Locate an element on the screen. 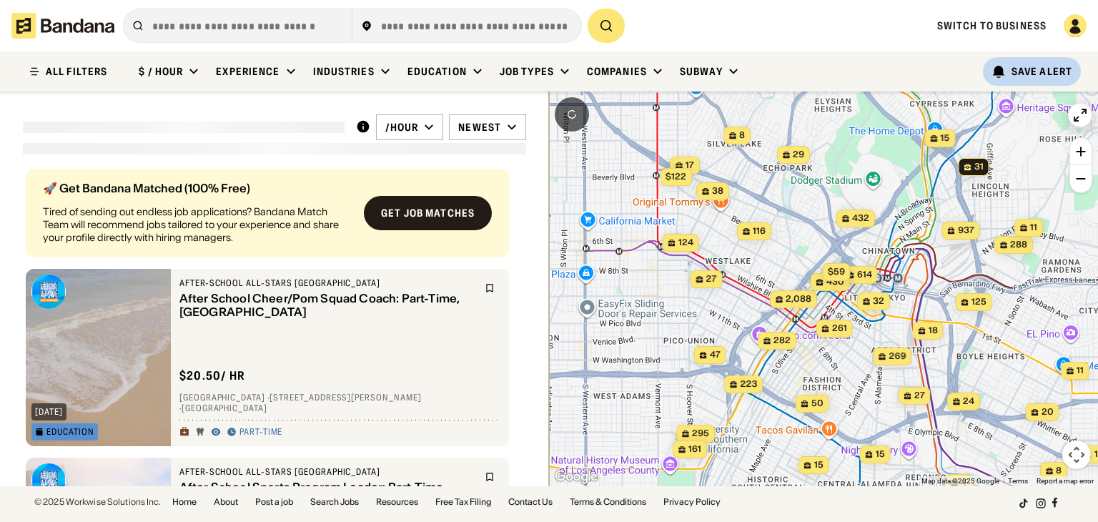 This screenshot has width=1098, height=522. div: $ / hour is located at coordinates (161, 71).